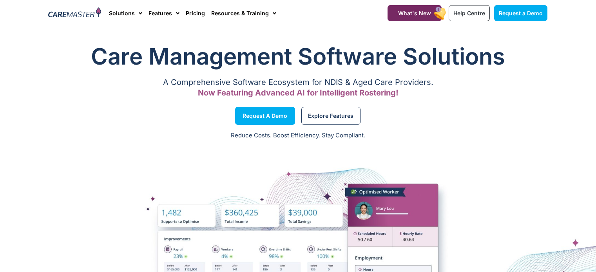 The image size is (596, 272). Describe the element at coordinates (298, 93) in the screenshot. I see `span: Now Featuring Advanced AI for Intelligent Rostering!` at that location.